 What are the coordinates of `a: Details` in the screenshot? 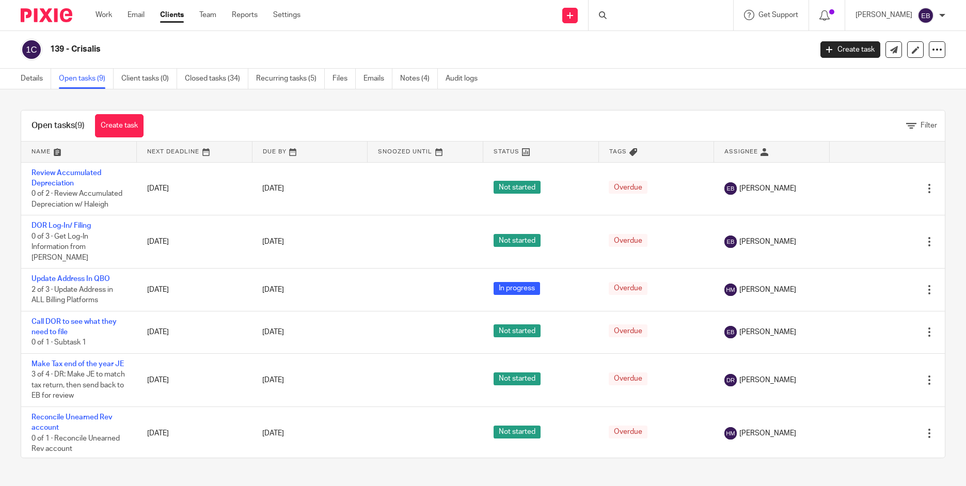 It's located at (36, 79).